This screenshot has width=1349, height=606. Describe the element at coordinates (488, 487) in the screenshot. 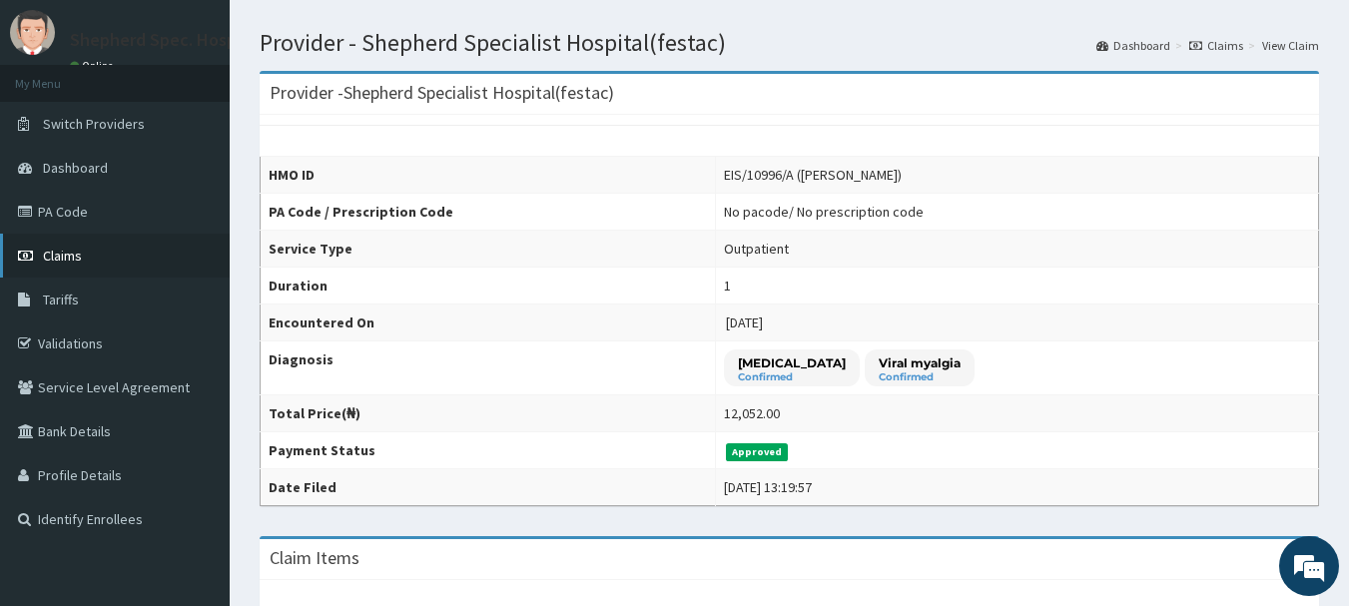

I see `th: Date Filed` at that location.